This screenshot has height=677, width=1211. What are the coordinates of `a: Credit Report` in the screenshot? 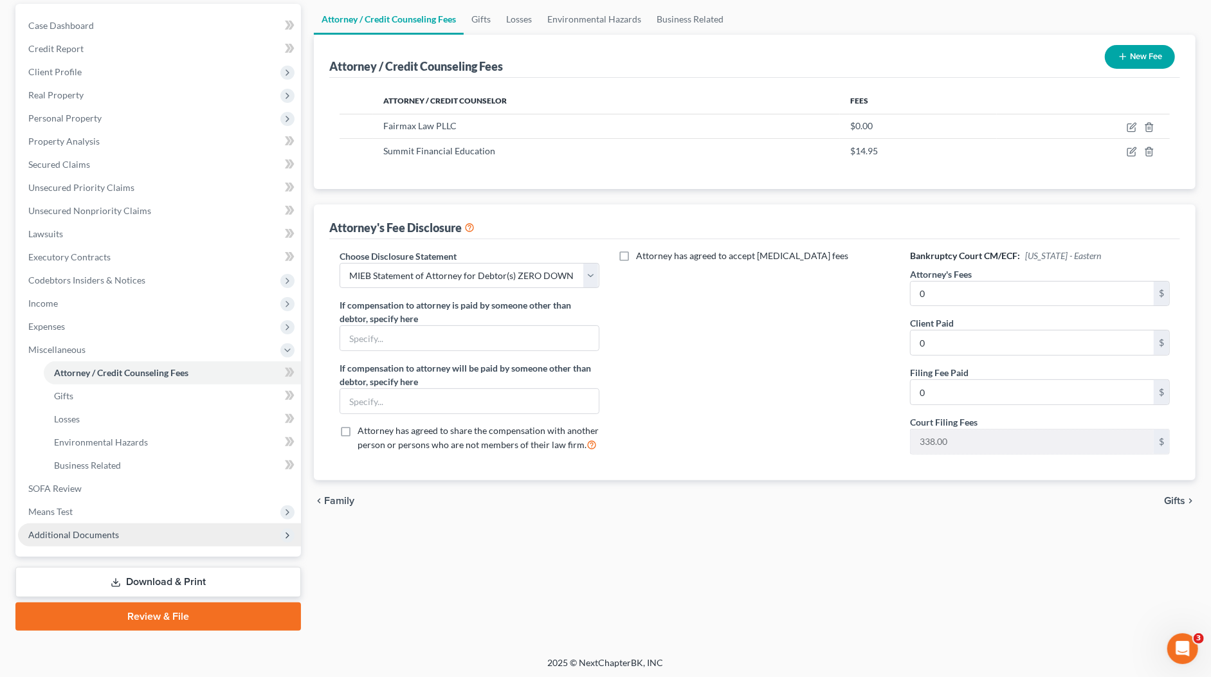 It's located at (160, 49).